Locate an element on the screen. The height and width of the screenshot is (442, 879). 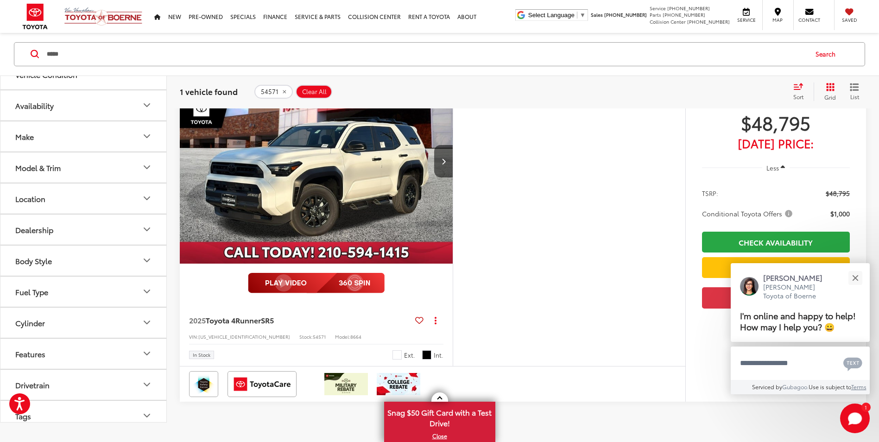
span: Select Language is located at coordinates (552, 15).